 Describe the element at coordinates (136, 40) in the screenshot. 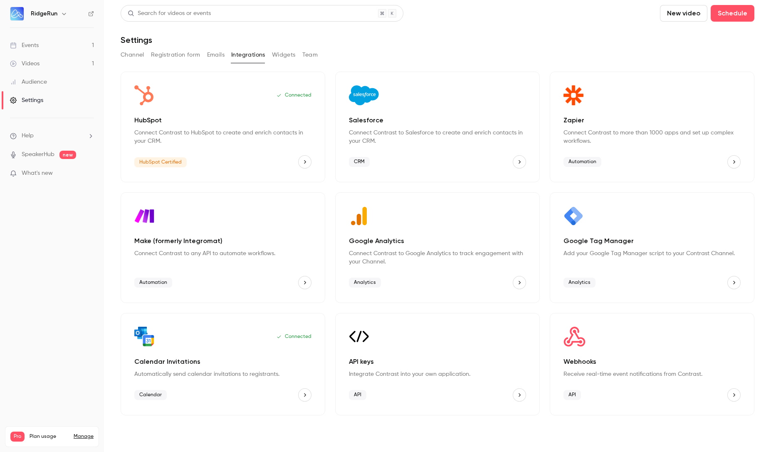

I see `h1: Settings` at that location.